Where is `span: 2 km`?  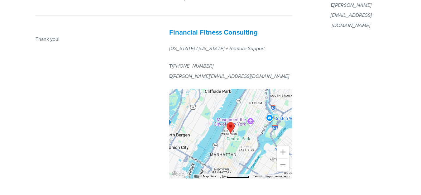 span: 2 km is located at coordinates (223, 177).